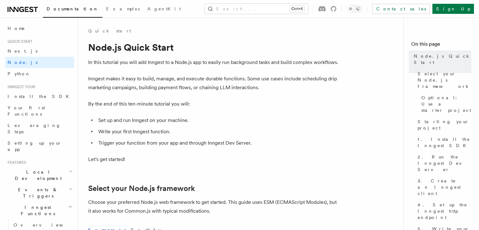 This screenshot has width=479, height=230. What do you see at coordinates (39, 175) in the screenshot?
I see `button: Local Development` at bounding box center [39, 175].